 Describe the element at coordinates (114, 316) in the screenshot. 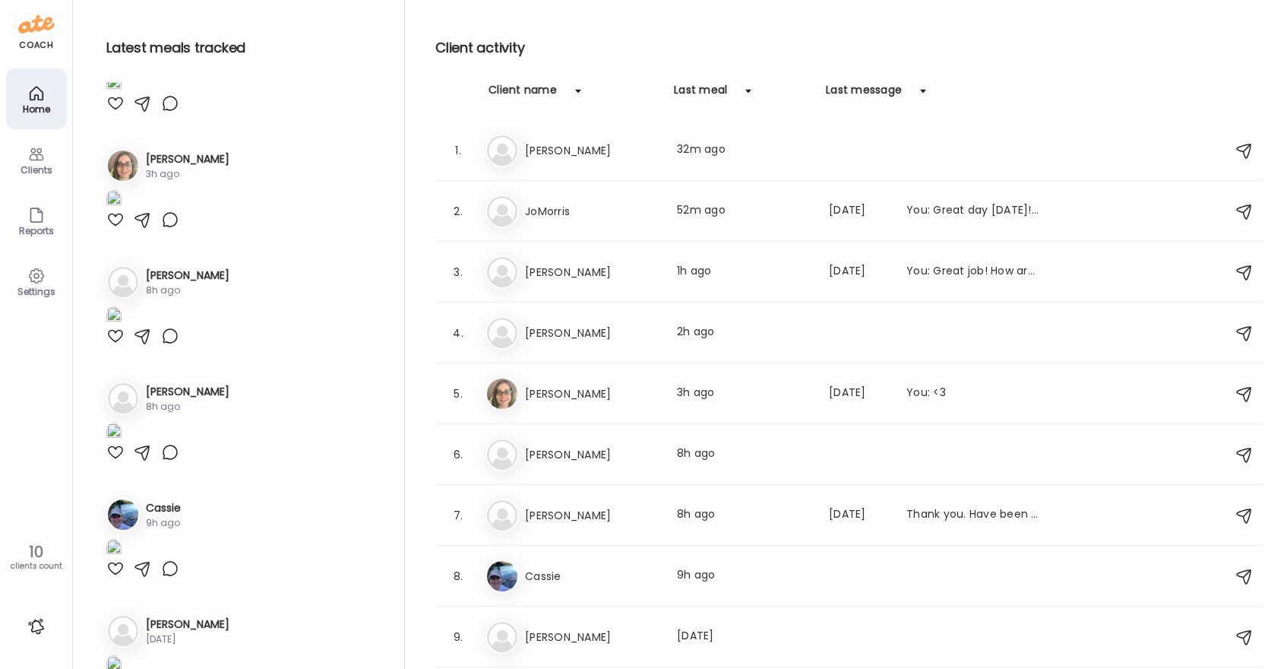

I see `img: images%2Fi2qvV639y6ciQrJO8ThcA6Qk9nJ3%2F2zM8Xmxz9XBRZCcH0DBl%2F4okIGChX2lssxDPgtYbi_1080` at that location.